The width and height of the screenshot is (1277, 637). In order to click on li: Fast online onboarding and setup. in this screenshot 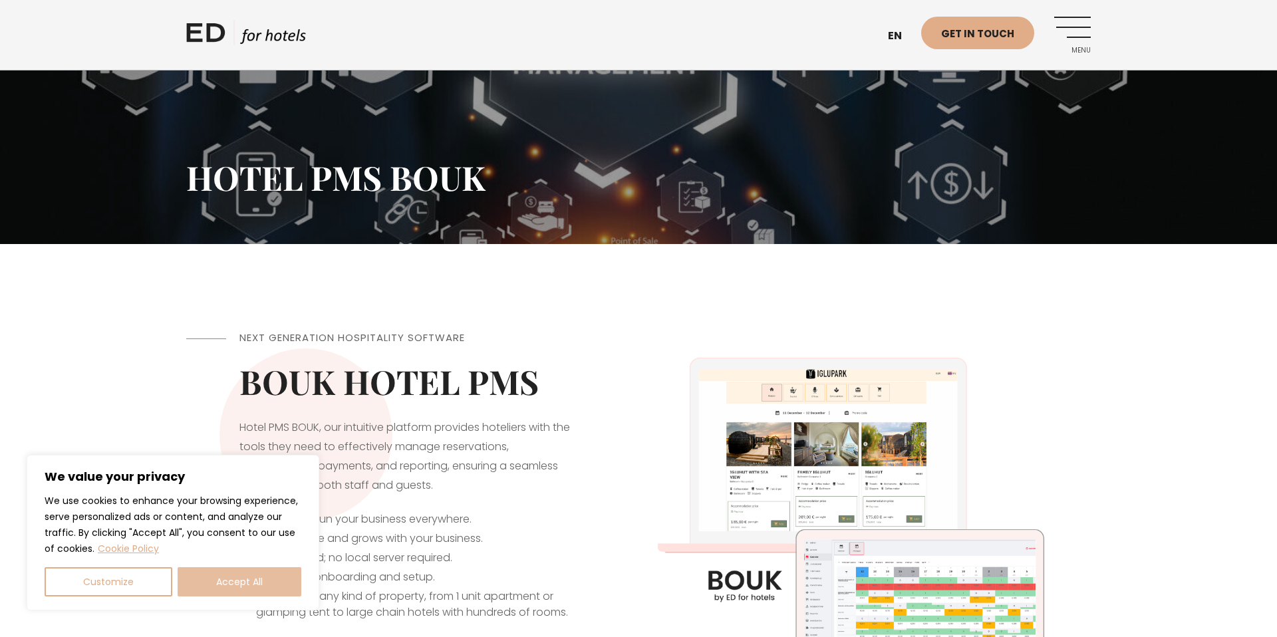, I will do `click(412, 577)`.